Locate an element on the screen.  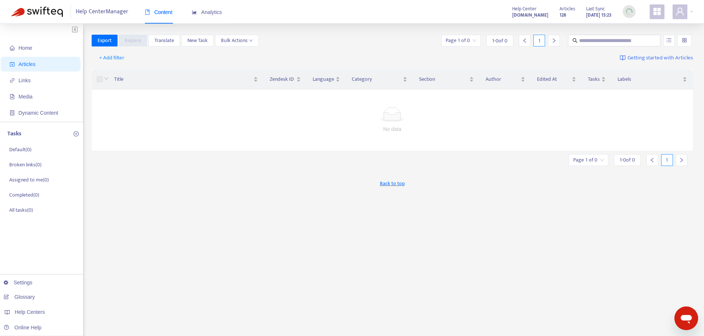
span: account-book is located at coordinates (12, 64).